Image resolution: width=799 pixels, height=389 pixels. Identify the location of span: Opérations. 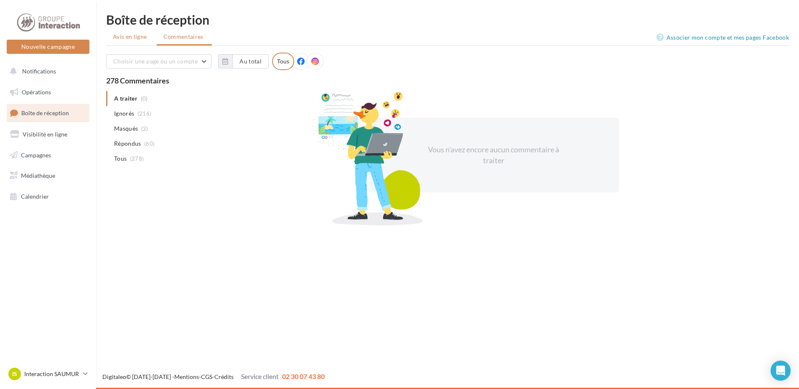
(36, 92).